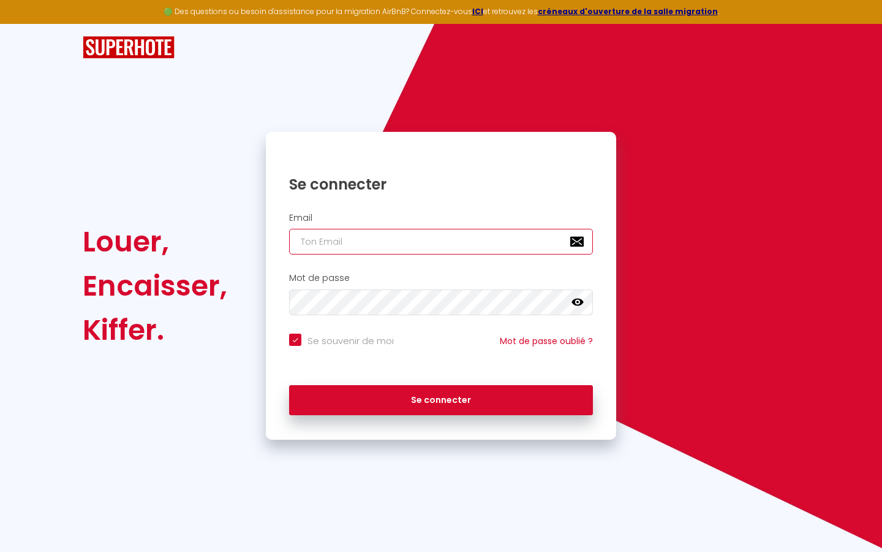 This screenshot has height=552, width=882. What do you see at coordinates (441, 278) in the screenshot?
I see `h2: Mot de passe` at bounding box center [441, 278].